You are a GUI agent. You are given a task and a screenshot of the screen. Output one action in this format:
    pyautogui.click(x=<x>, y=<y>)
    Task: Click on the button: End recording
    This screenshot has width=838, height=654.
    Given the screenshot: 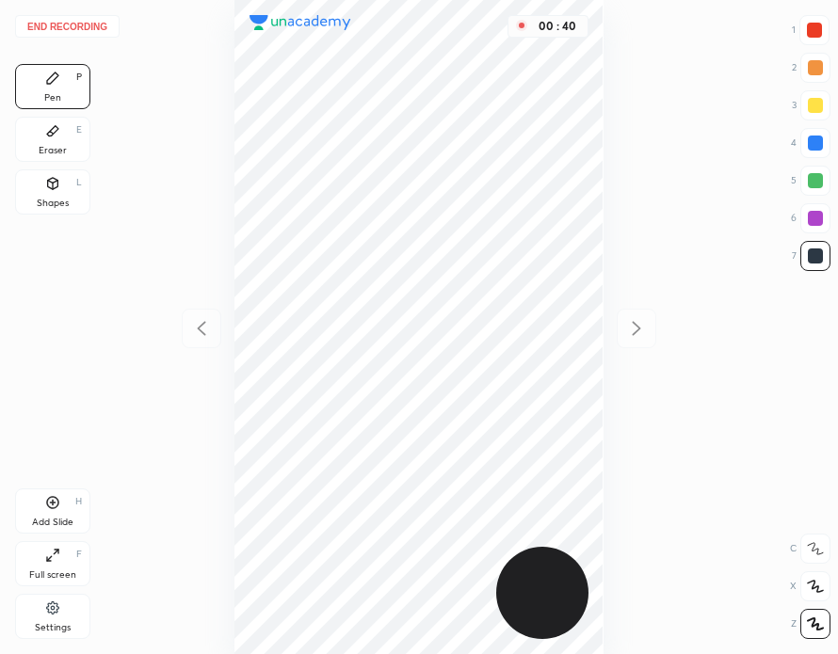 What is the action you would take?
    pyautogui.click(x=67, y=26)
    